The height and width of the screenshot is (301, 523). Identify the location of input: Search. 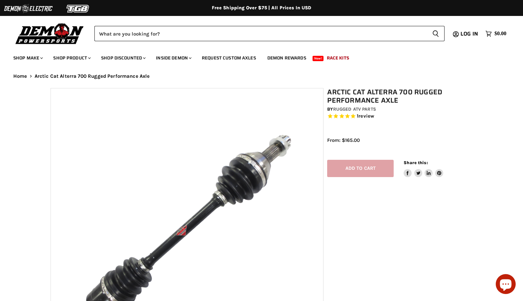
(261, 34).